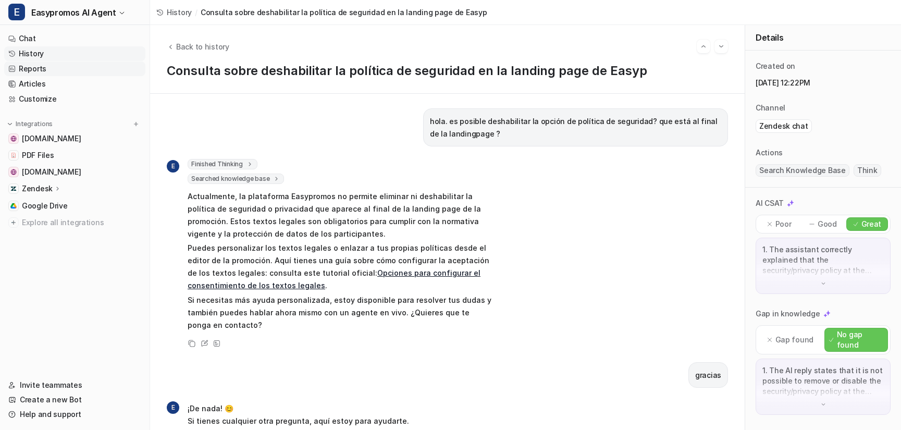 Image resolution: width=901 pixels, height=430 pixels. Describe the element at coordinates (794, 340) in the screenshot. I see `p: Gap found` at that location.